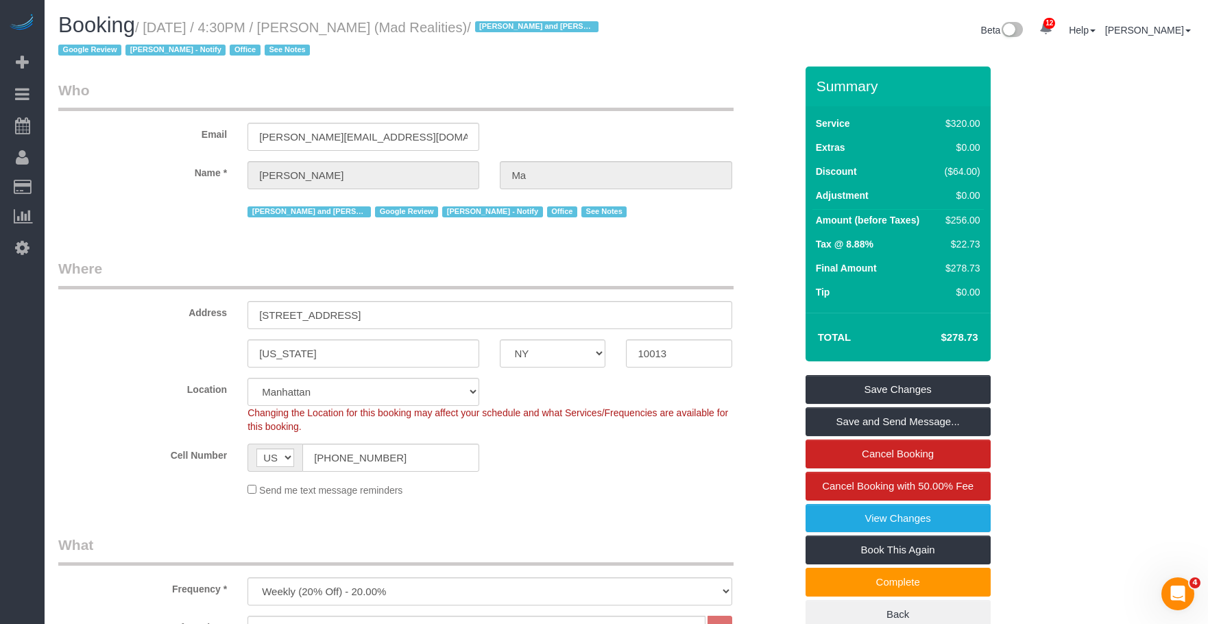 The height and width of the screenshot is (624, 1208). Describe the element at coordinates (616, 175) in the screenshot. I see `input: Last Name` at that location.